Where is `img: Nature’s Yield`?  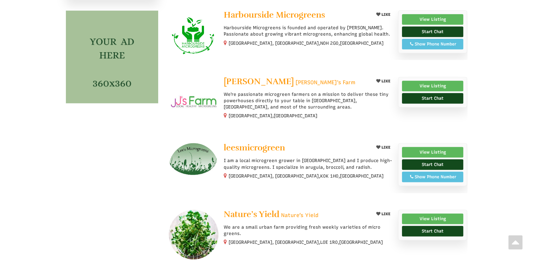
img: Nature’s Yield is located at coordinates (193, 234).